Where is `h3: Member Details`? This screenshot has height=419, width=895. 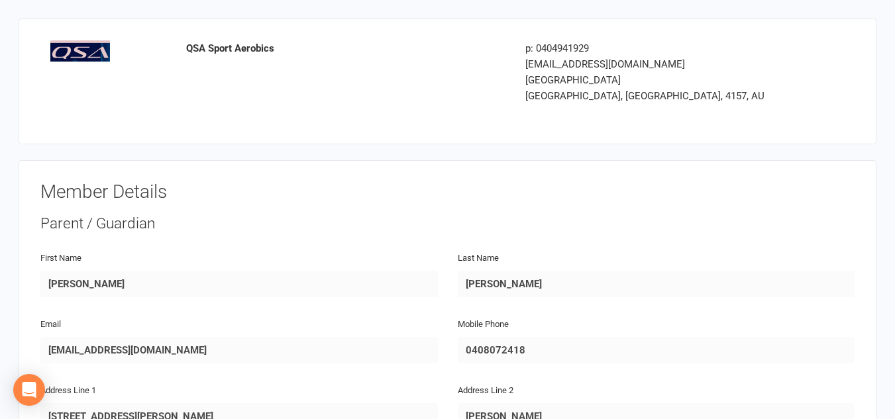 h3: Member Details is located at coordinates (447, 192).